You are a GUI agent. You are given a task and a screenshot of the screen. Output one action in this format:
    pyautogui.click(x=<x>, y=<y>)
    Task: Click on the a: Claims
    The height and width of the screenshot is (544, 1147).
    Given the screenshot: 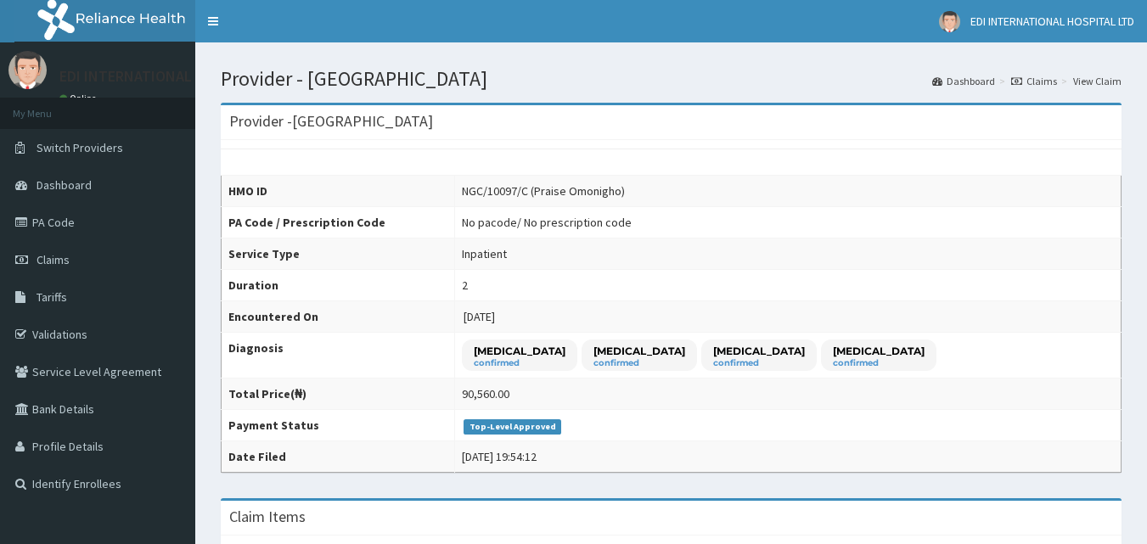 What is the action you would take?
    pyautogui.click(x=1034, y=81)
    